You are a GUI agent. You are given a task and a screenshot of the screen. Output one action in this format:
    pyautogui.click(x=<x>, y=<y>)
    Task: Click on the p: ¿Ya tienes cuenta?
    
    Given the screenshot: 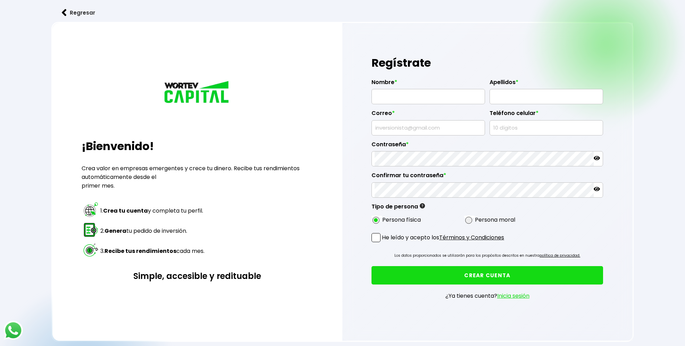 What is the action you would take?
    pyautogui.click(x=487, y=295)
    